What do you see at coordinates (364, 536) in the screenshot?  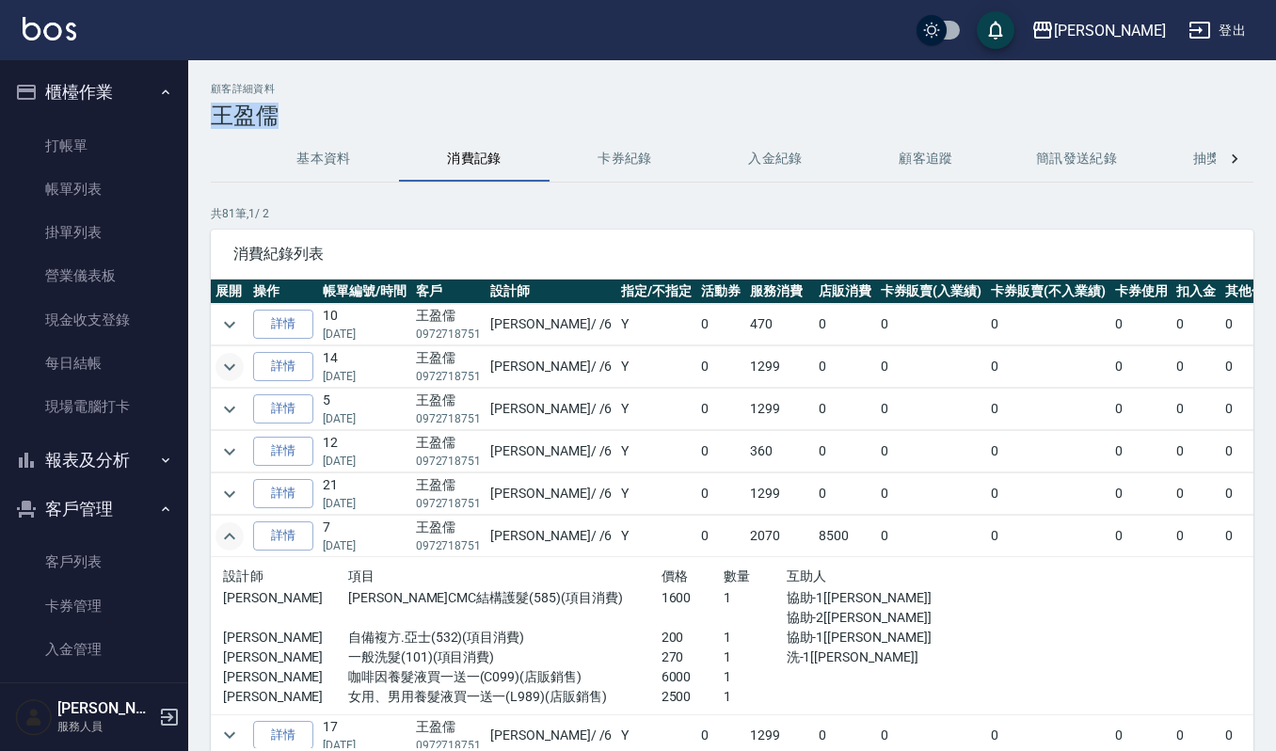 I see `td: 7` at bounding box center [364, 536].